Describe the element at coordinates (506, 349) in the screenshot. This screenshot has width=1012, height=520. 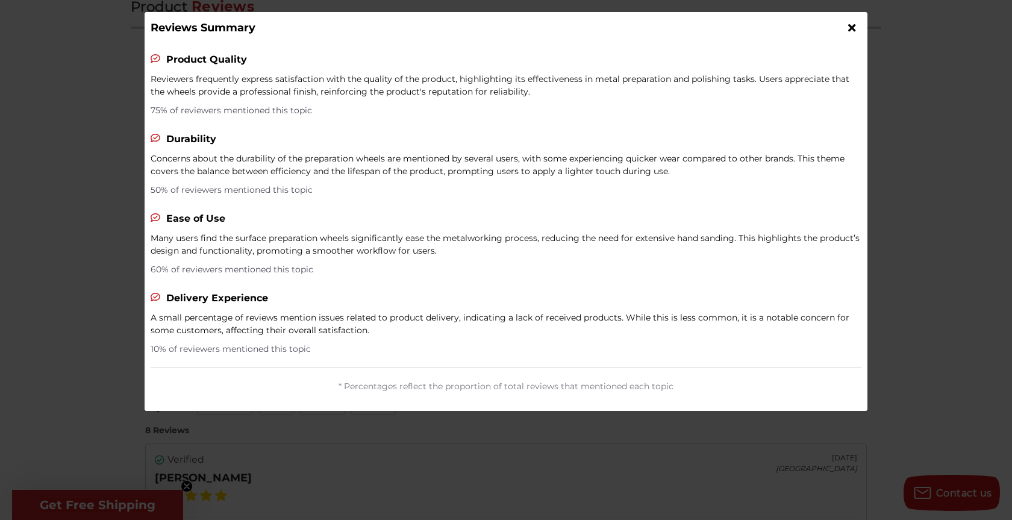
I see `div: 10% of reviewers mentioned this topic` at that location.